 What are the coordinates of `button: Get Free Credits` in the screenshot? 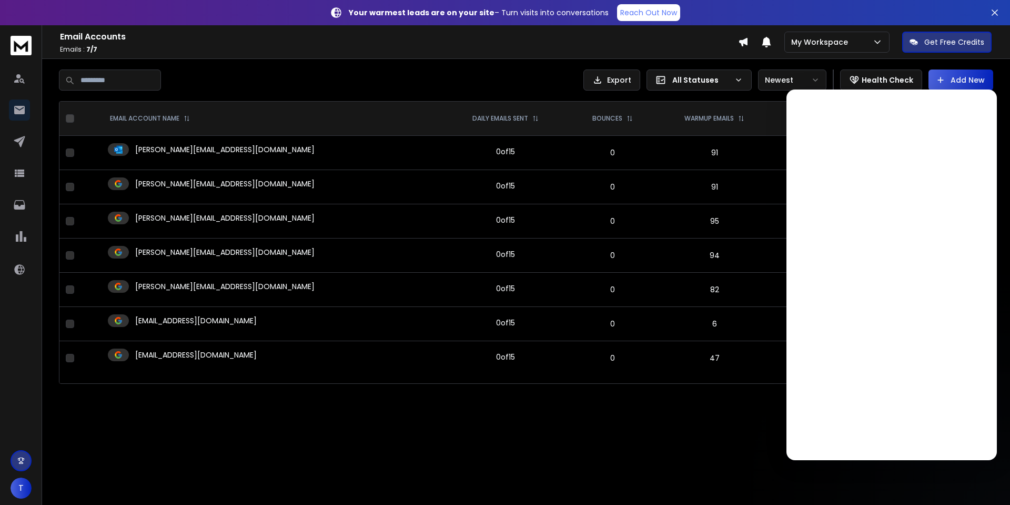 It's located at (947, 42).